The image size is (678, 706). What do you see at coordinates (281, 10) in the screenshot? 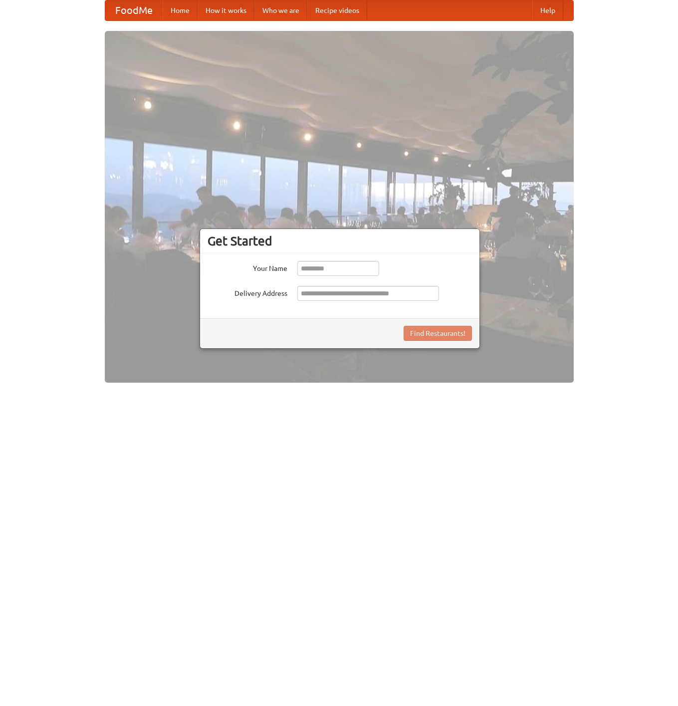
I see `a: Who we are` at bounding box center [281, 10].